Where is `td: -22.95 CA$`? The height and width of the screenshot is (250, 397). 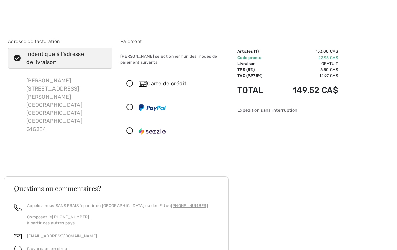
td: -22.95 CA$ is located at coordinates (306, 58).